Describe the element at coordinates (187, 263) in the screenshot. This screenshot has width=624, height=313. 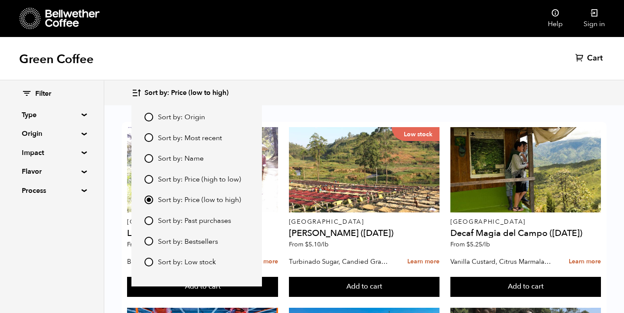
I see `span: Sort by: Low stock` at that location.